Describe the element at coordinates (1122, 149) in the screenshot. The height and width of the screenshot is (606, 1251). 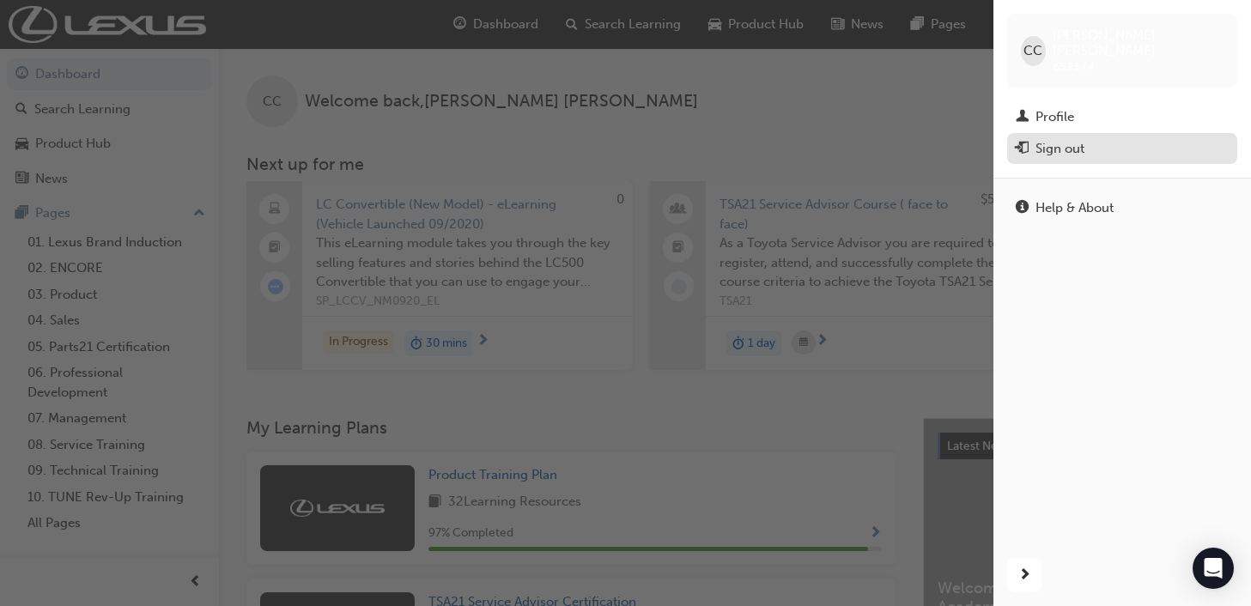
I see `button: Sign out` at that location.